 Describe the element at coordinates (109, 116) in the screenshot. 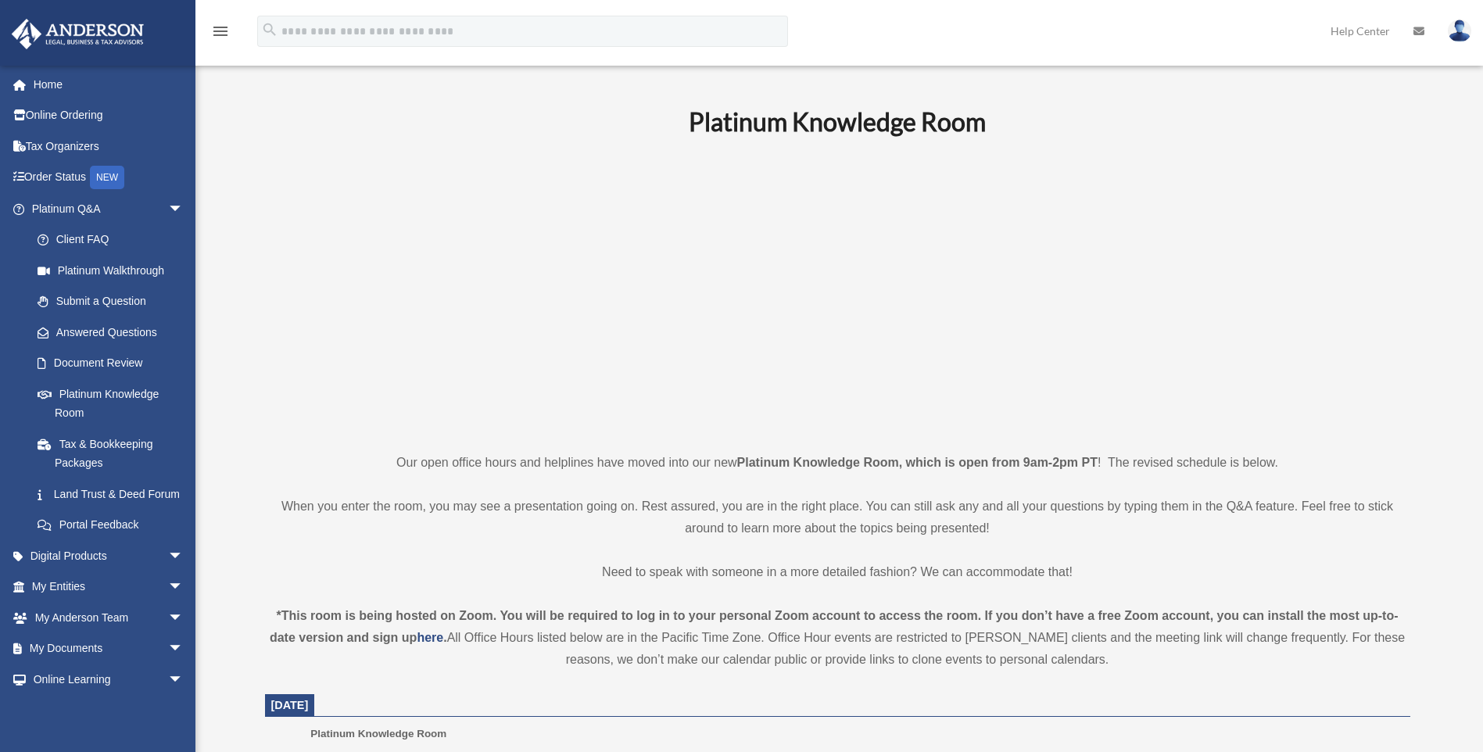

I see `a: Online Ordering` at that location.